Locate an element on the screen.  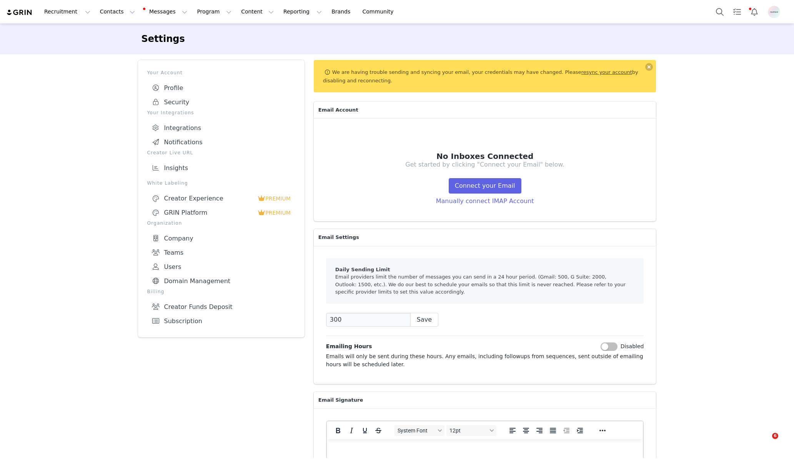
button: Underline is located at coordinates (365, 430).